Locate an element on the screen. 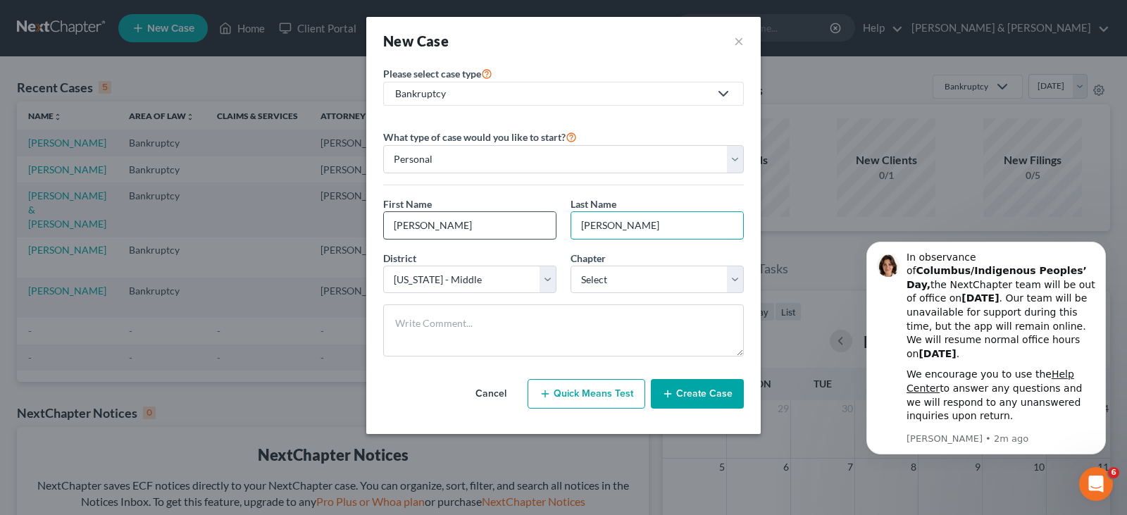 The image size is (1127, 515). div: In observance of the NextChapter team will be out of office on . Our team will be unavailable for... is located at coordinates (156, 68).